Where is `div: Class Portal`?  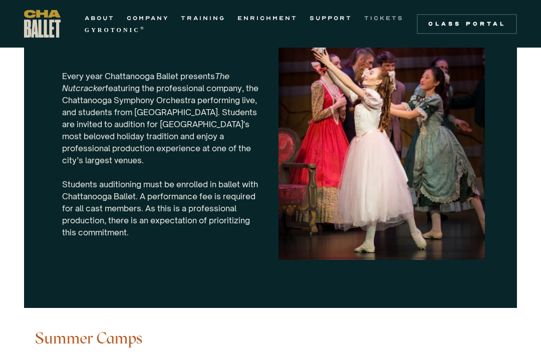 div: Class Portal is located at coordinates (467, 24).